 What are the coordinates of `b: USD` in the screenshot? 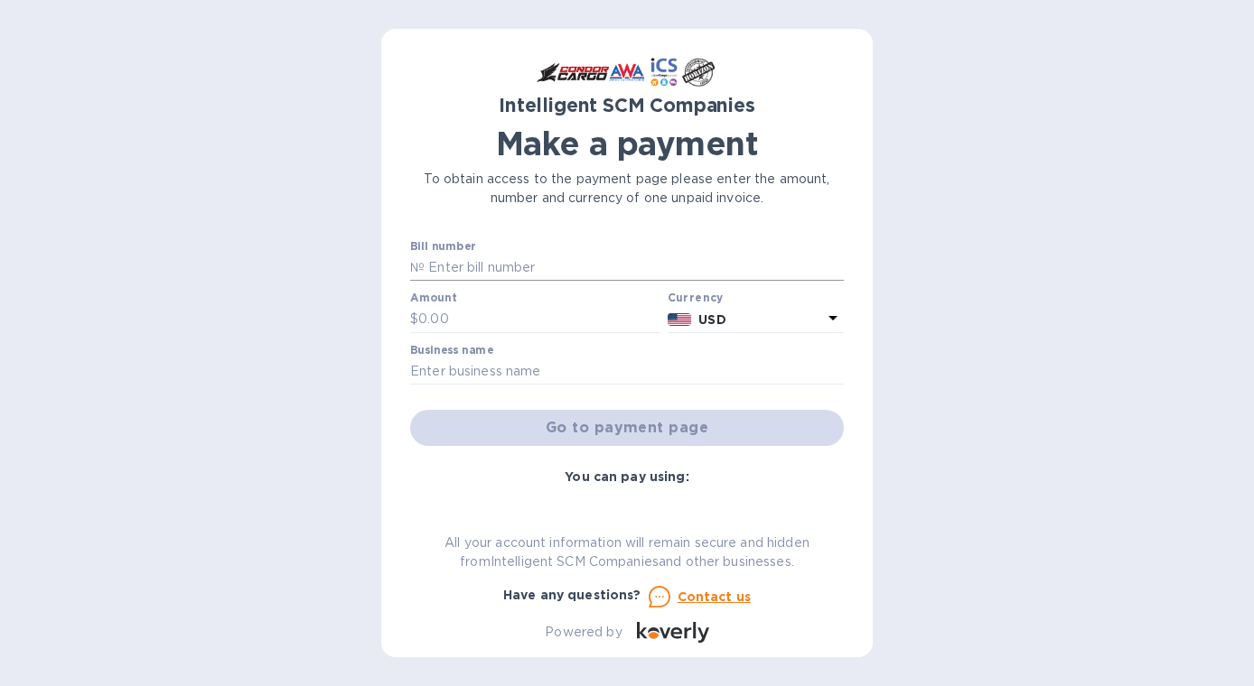 It's located at (712, 320).